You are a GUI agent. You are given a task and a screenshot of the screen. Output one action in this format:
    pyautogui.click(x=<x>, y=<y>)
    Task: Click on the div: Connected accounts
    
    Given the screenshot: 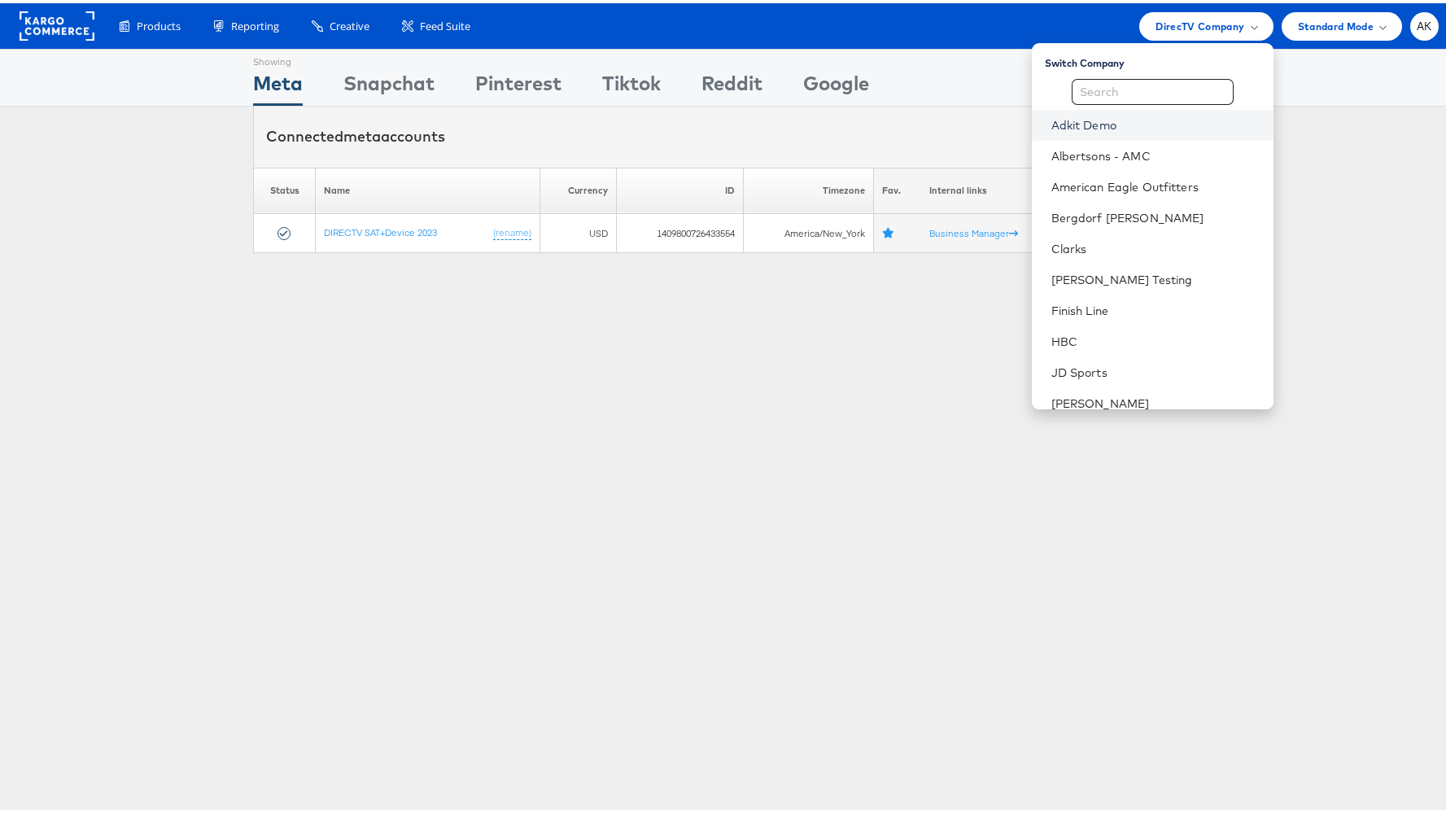 What is the action you would take?
    pyautogui.click(x=356, y=133)
    